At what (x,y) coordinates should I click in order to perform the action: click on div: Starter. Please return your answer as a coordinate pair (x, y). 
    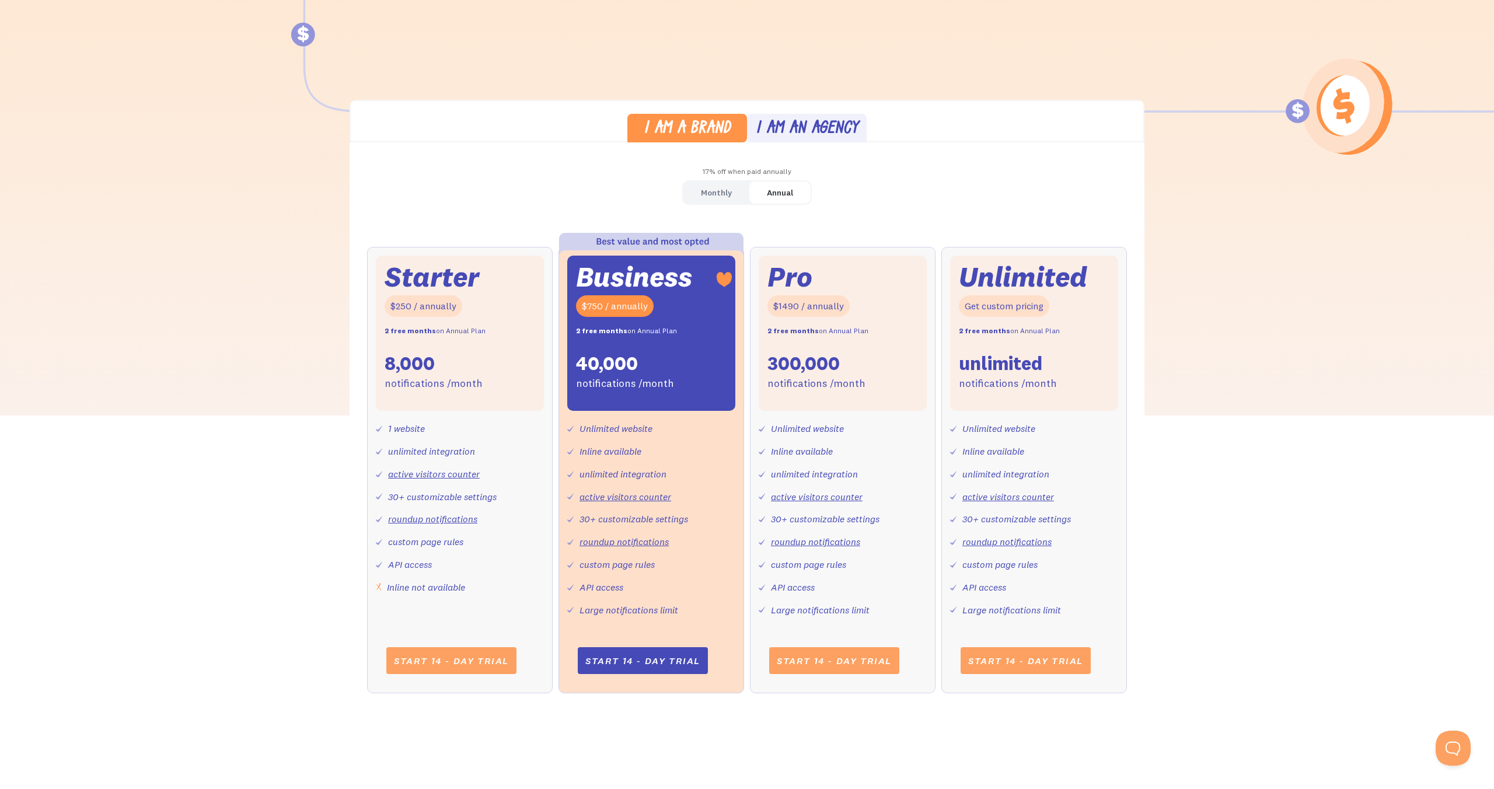
    Looking at the image, I should click on (432, 277).